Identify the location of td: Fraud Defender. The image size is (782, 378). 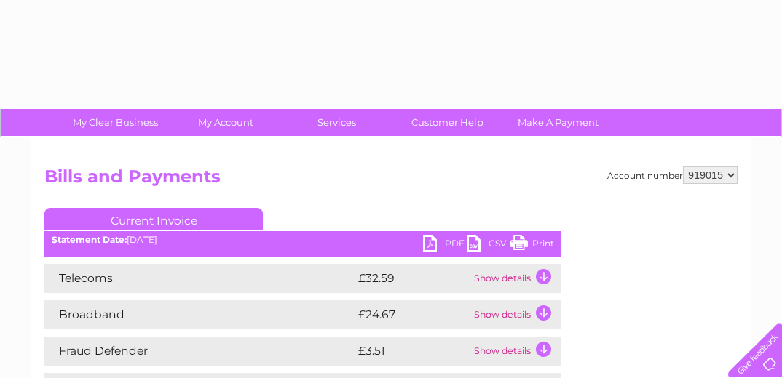
(199, 352).